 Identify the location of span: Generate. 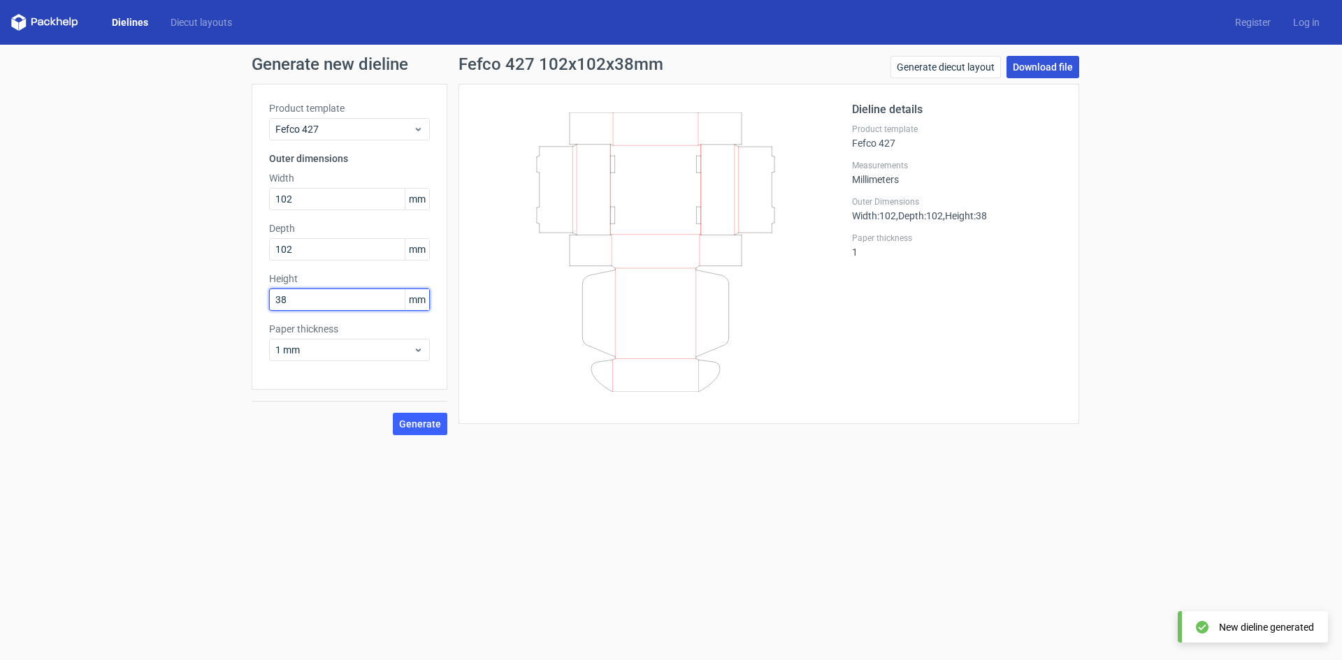
(420, 424).